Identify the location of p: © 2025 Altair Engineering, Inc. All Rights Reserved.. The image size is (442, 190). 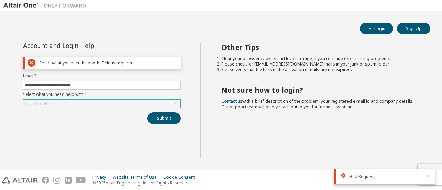
(145, 183).